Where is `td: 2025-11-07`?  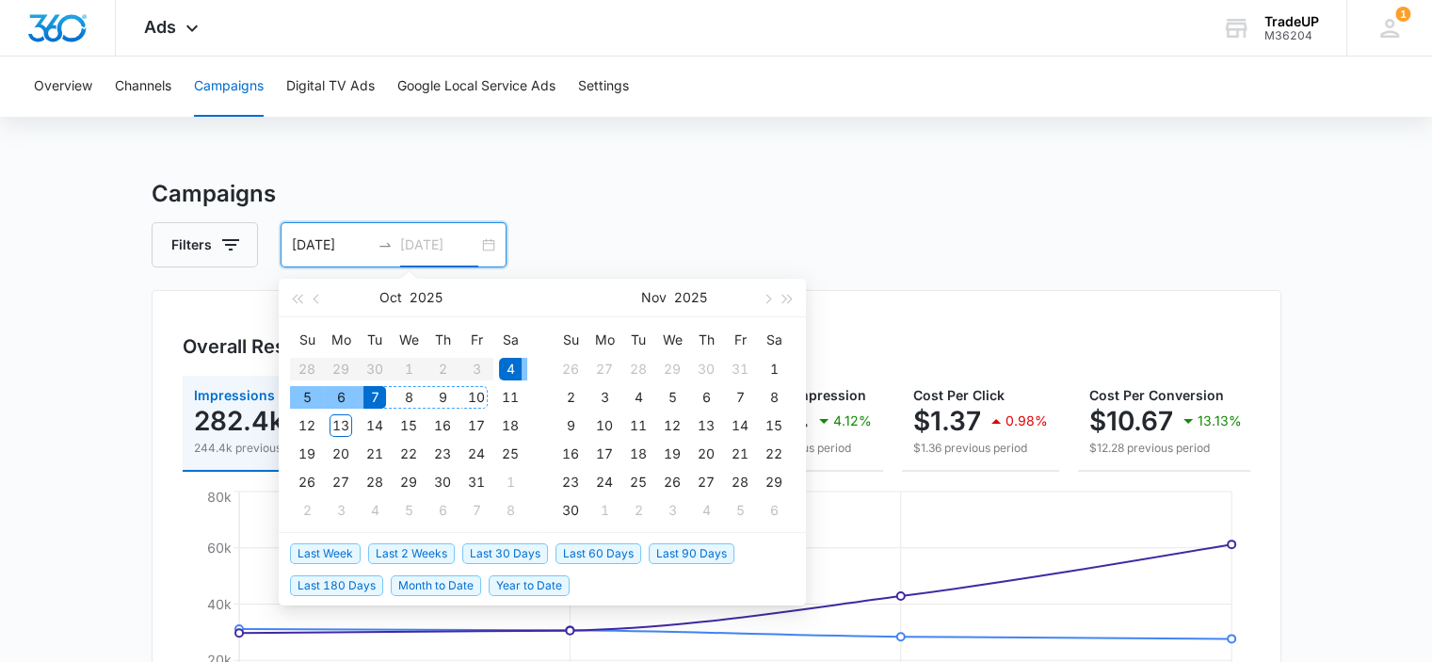
td: 2025-11-07 is located at coordinates (740, 397).